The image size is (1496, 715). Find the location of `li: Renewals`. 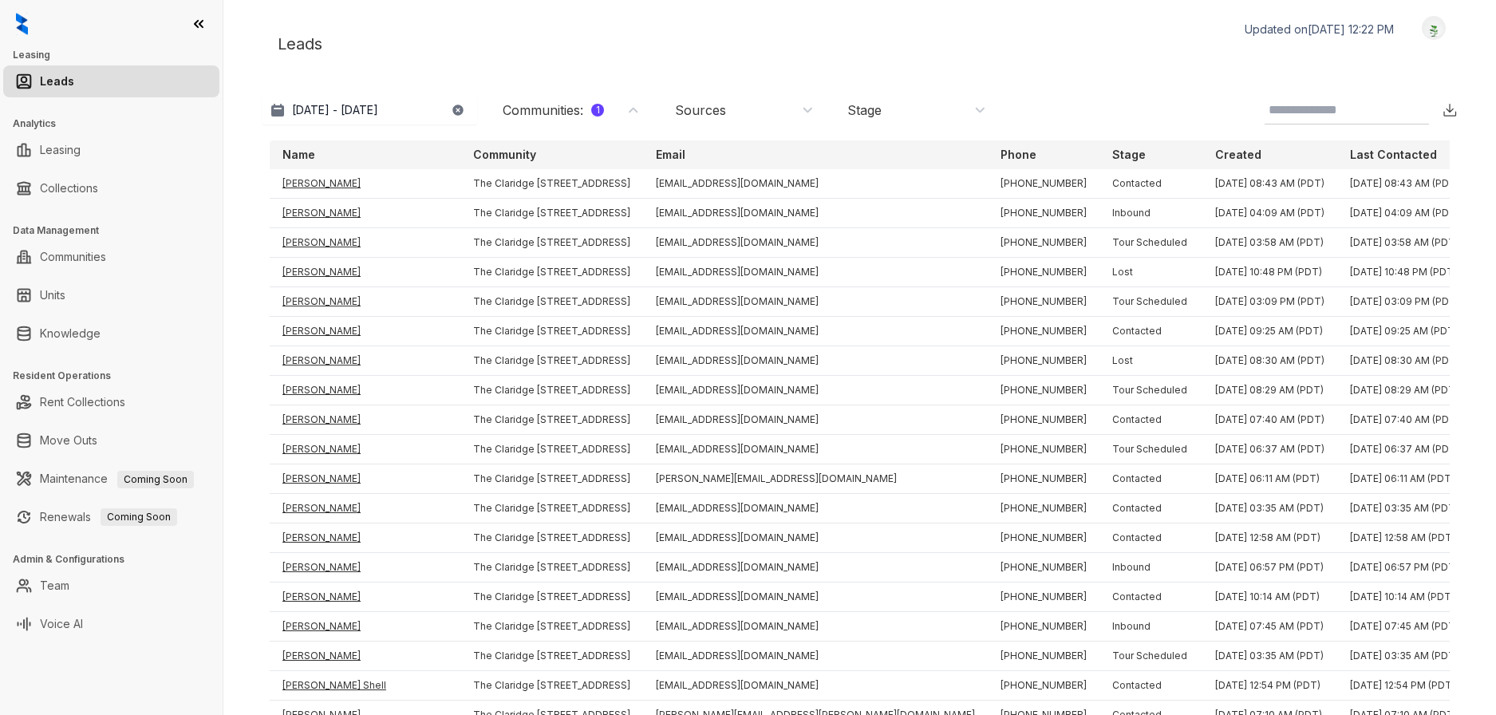

li: Renewals is located at coordinates (111, 517).